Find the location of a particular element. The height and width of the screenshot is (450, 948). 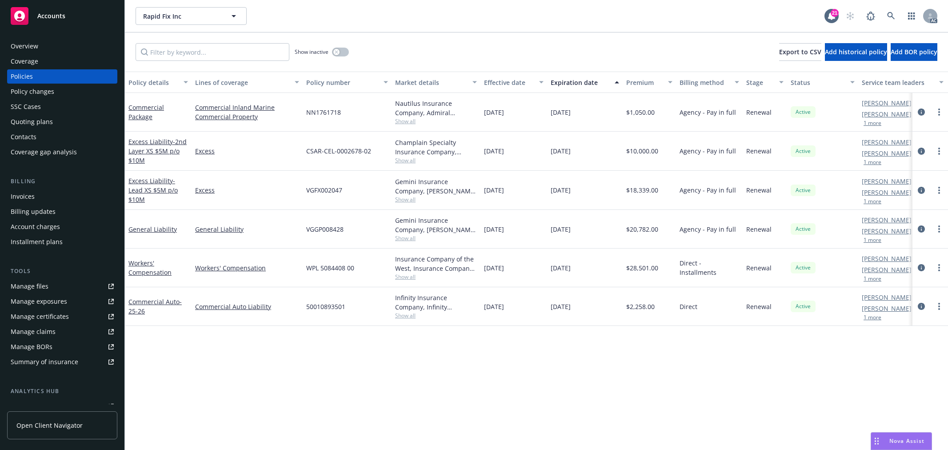

span: NN1761718 is located at coordinates (324, 112).